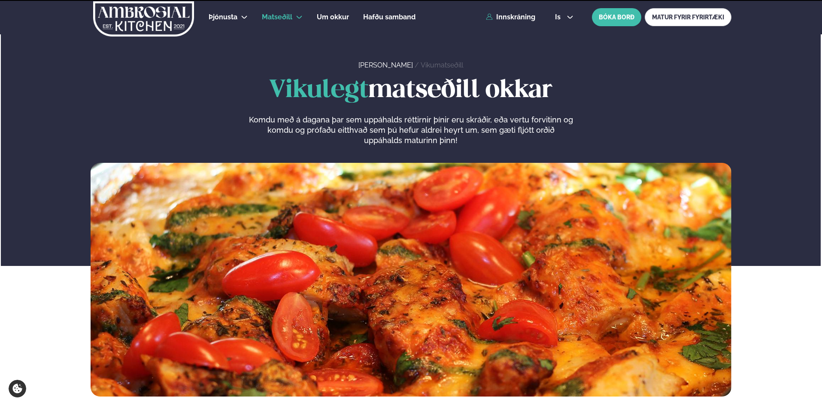  What do you see at coordinates (559, 17) in the screenshot?
I see `span: is` at bounding box center [559, 17].